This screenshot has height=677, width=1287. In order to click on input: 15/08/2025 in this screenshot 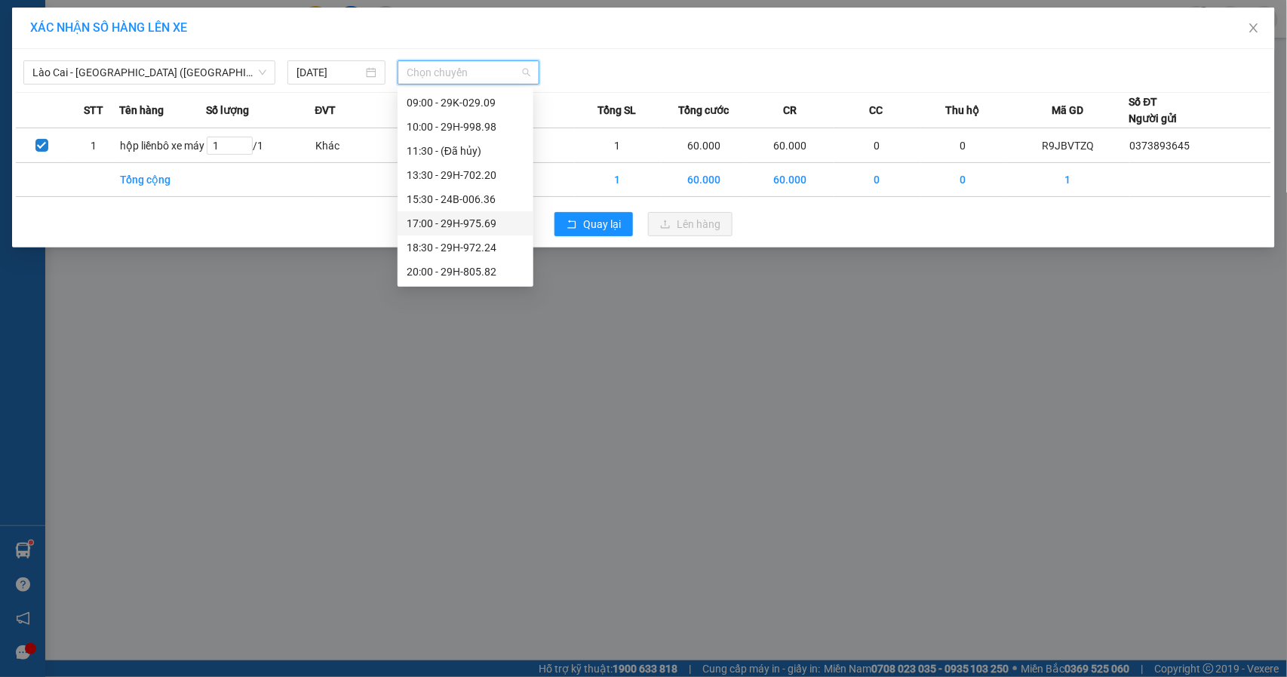, I will do `click(330, 72)`.